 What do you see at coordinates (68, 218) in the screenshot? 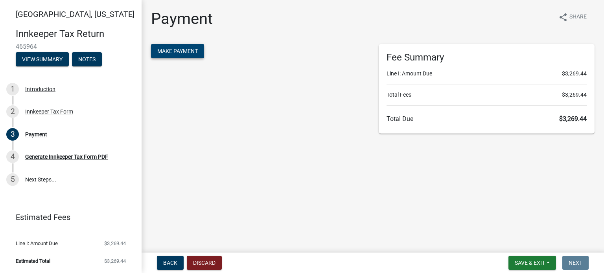
I see `a: Estimated Fees` at bounding box center [68, 218].